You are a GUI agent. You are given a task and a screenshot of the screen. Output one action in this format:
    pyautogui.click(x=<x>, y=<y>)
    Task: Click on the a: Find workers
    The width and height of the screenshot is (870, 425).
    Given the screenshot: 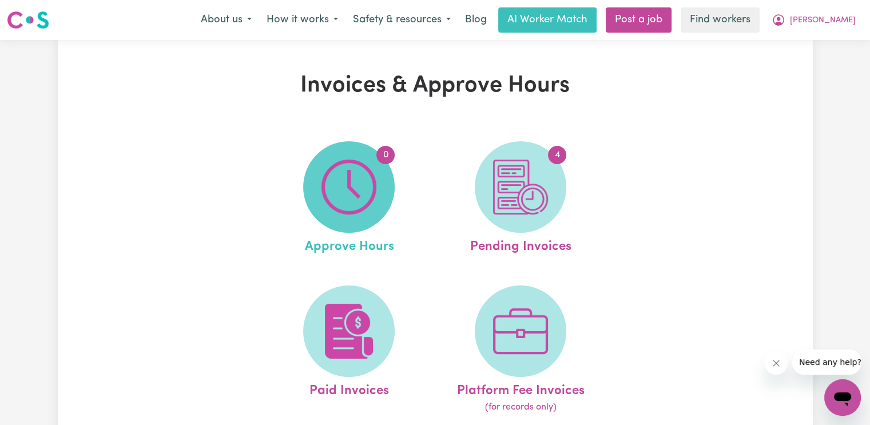 What is the action you would take?
    pyautogui.click(x=720, y=20)
    